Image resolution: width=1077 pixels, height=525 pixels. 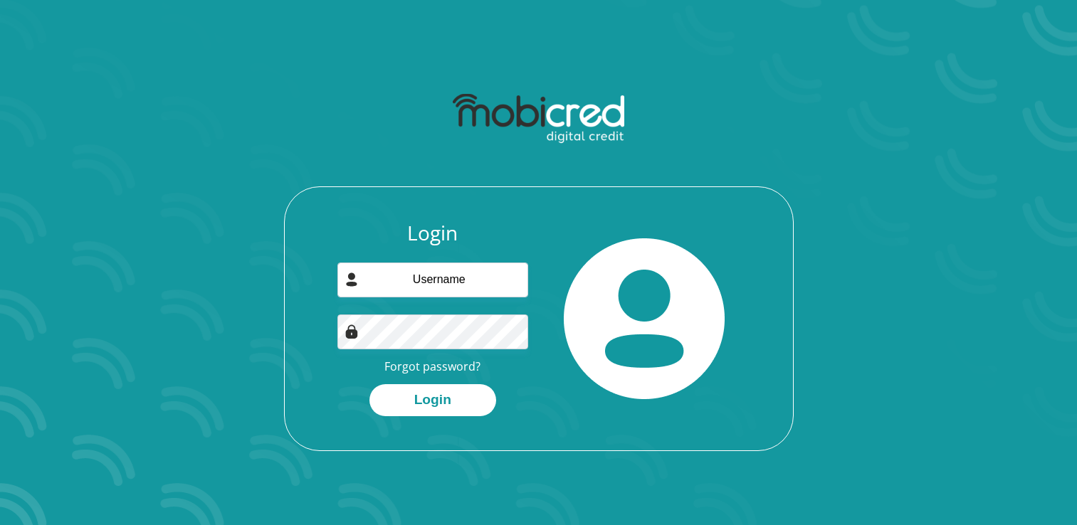 I want to click on a: Forgot password?, so click(x=432, y=366).